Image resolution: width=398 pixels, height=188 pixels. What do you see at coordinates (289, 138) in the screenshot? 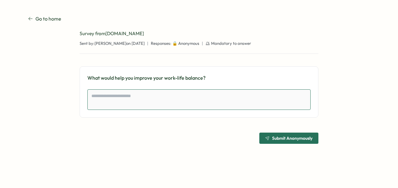
I see `button: Submit Anonymously` at bounding box center [289, 138].